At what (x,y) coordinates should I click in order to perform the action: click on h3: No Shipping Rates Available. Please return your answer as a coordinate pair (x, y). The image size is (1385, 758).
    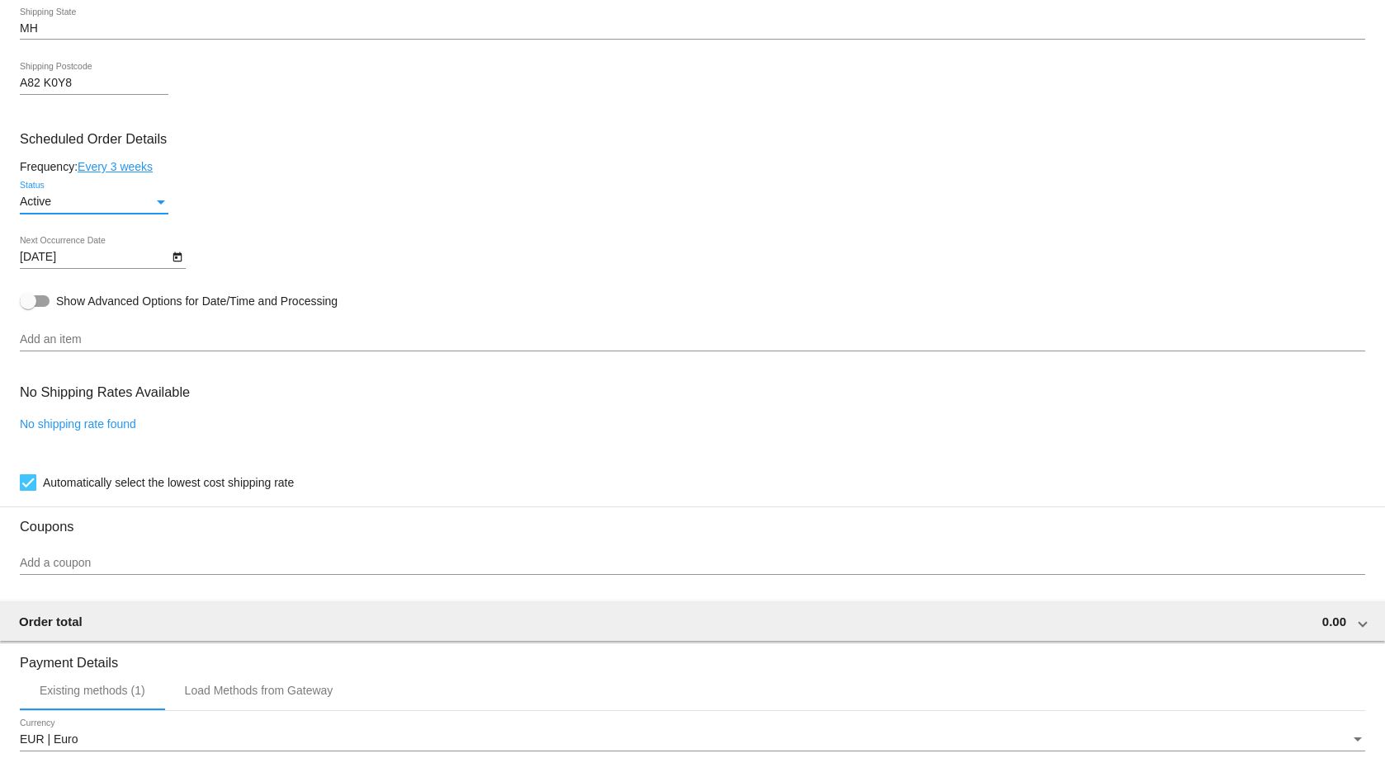
    Looking at the image, I should click on (105, 392).